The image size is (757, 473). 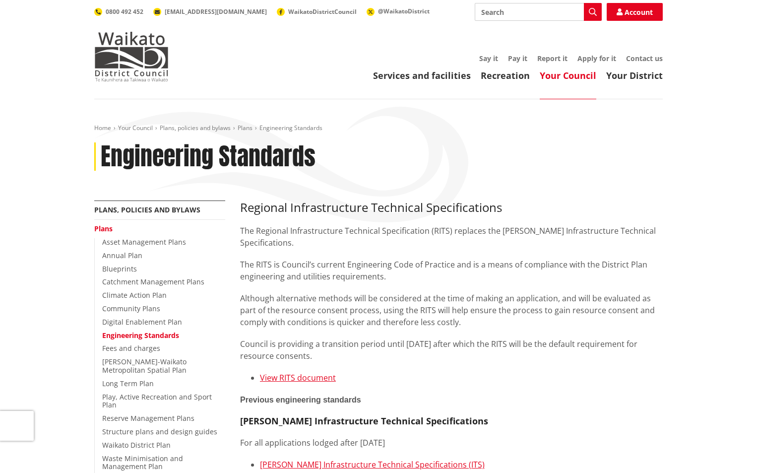 I want to click on a: Account, so click(x=635, y=12).